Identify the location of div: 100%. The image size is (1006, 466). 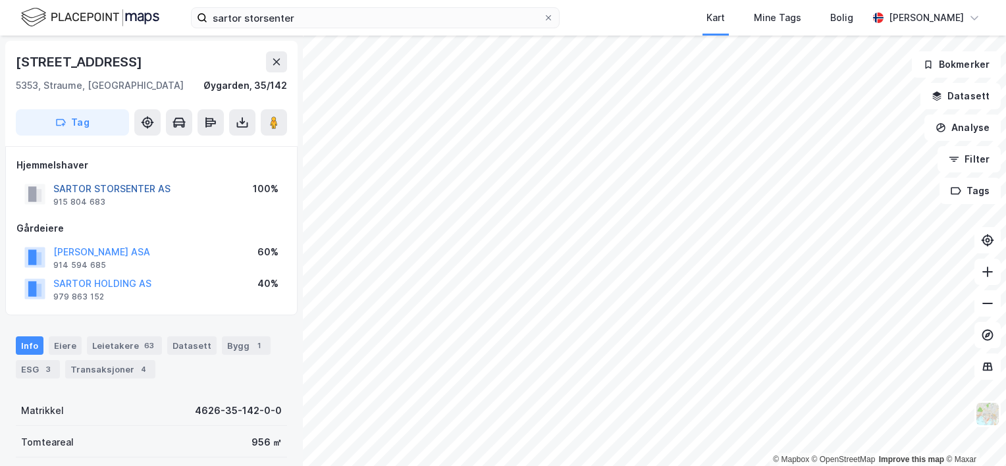
(265, 189).